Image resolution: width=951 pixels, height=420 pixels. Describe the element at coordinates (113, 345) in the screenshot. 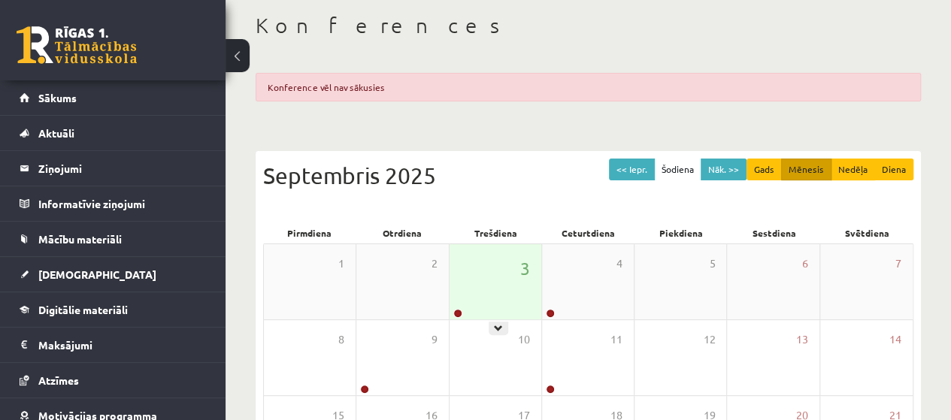

I see `a: Maksājumi` at that location.